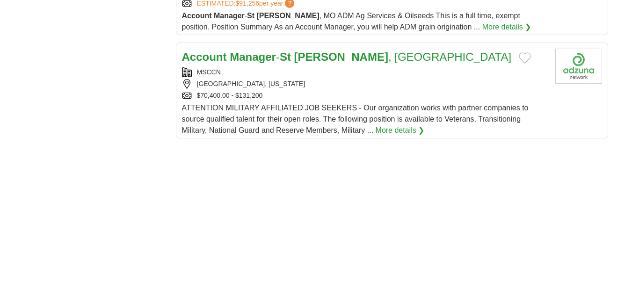 The image size is (632, 296). I want to click on div: MSCCN, so click(365, 72).